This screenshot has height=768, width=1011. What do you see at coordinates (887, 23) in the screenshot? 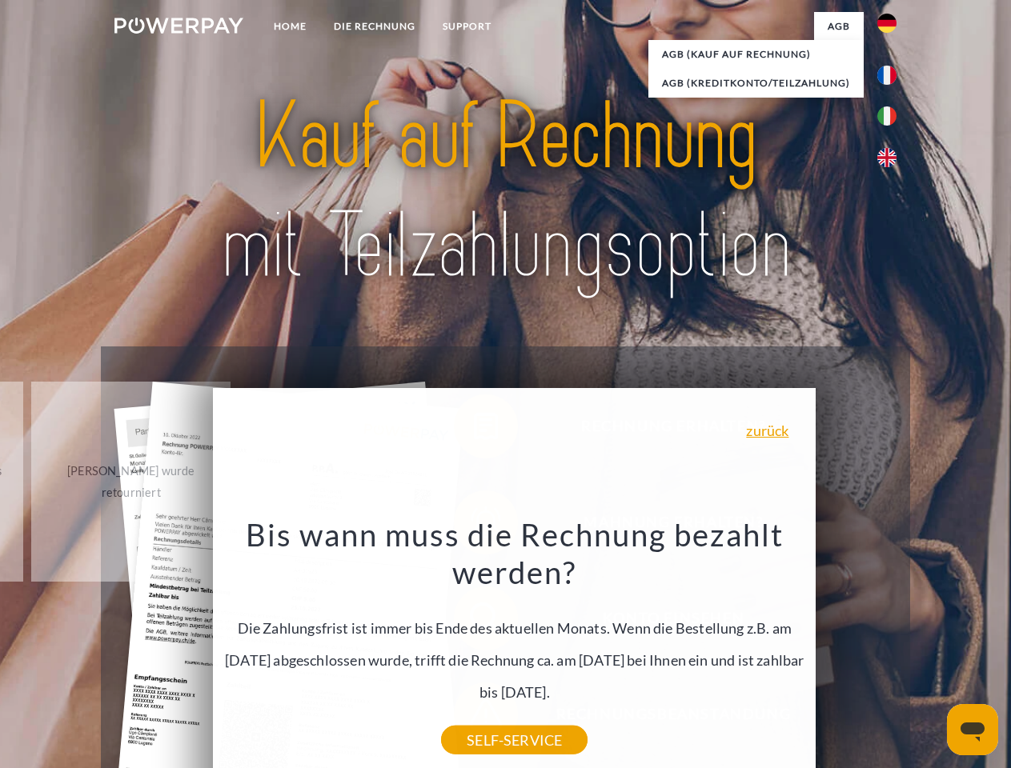
I see `img: de` at bounding box center [887, 23].